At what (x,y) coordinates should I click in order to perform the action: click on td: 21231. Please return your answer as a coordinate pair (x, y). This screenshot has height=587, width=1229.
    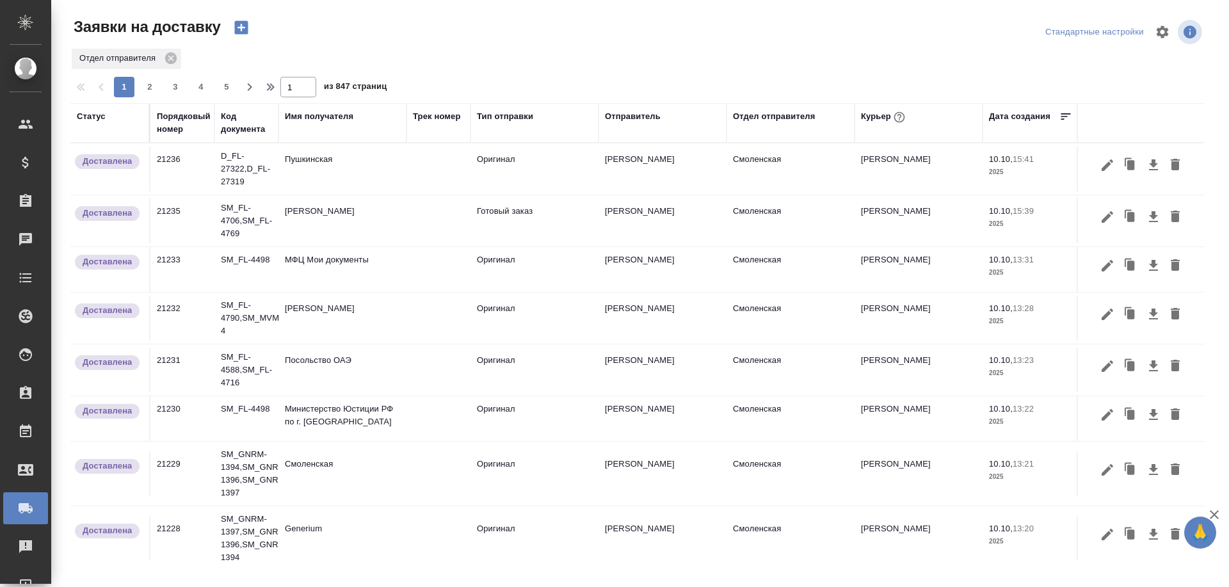
    Looking at the image, I should click on (183, 370).